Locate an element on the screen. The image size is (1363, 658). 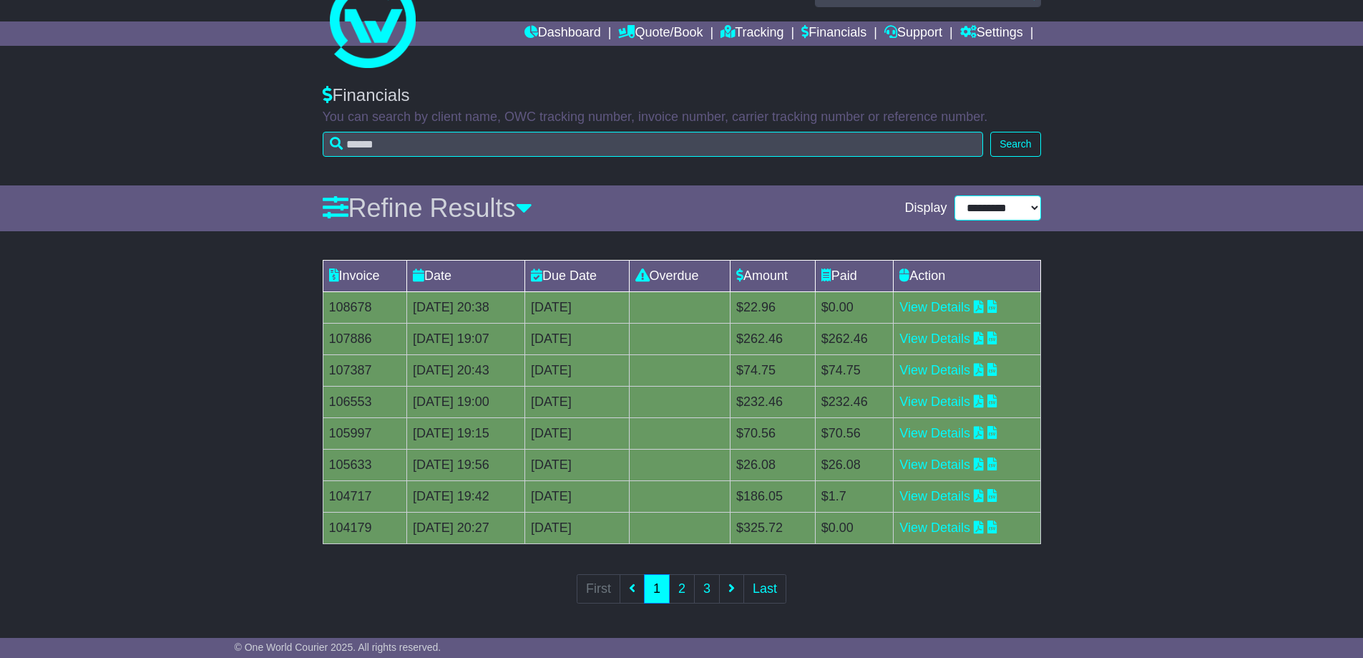
td: 107387 is located at coordinates (364, 370).